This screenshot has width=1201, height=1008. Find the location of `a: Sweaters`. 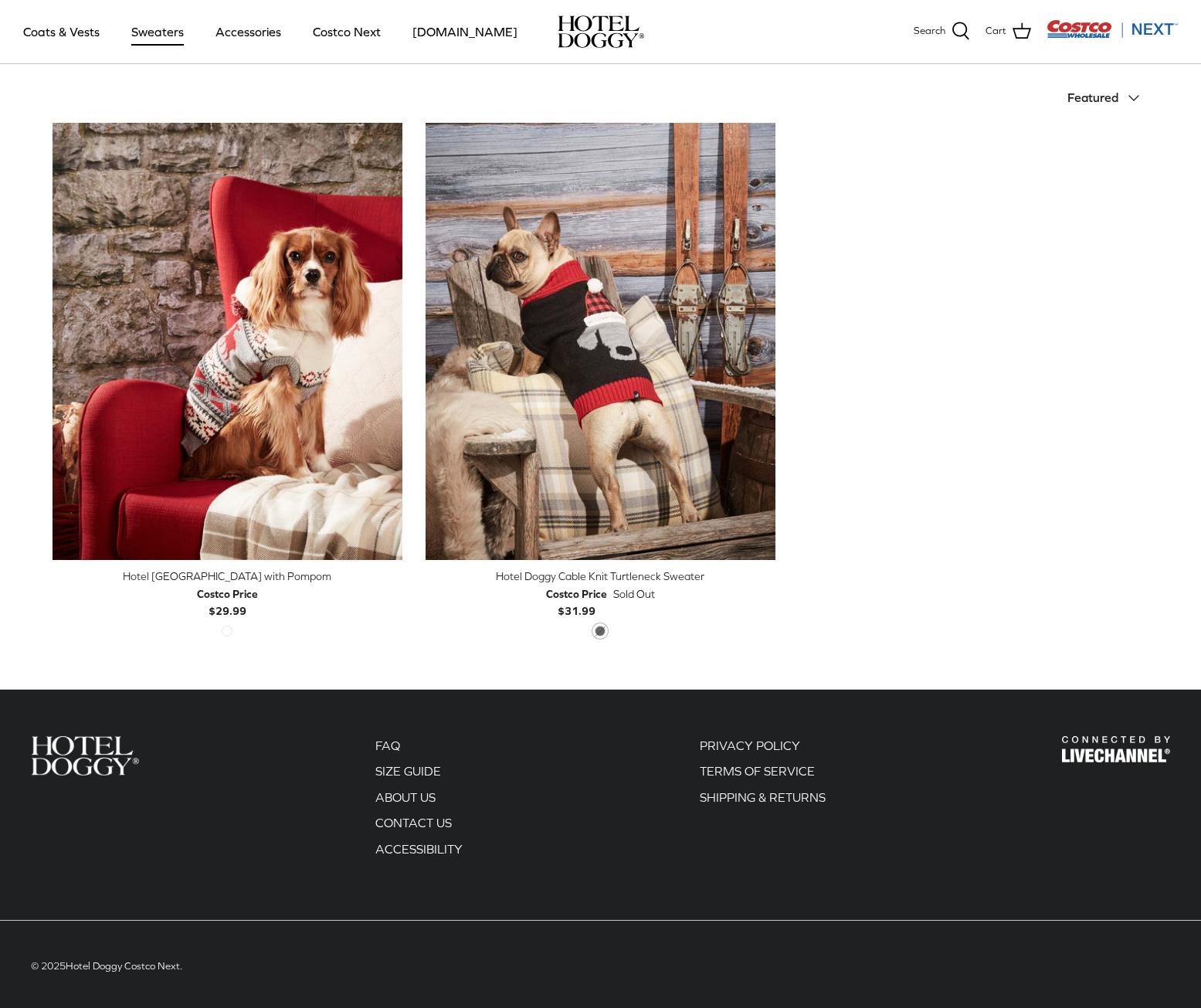

a: Sweaters is located at coordinates (158, 32).